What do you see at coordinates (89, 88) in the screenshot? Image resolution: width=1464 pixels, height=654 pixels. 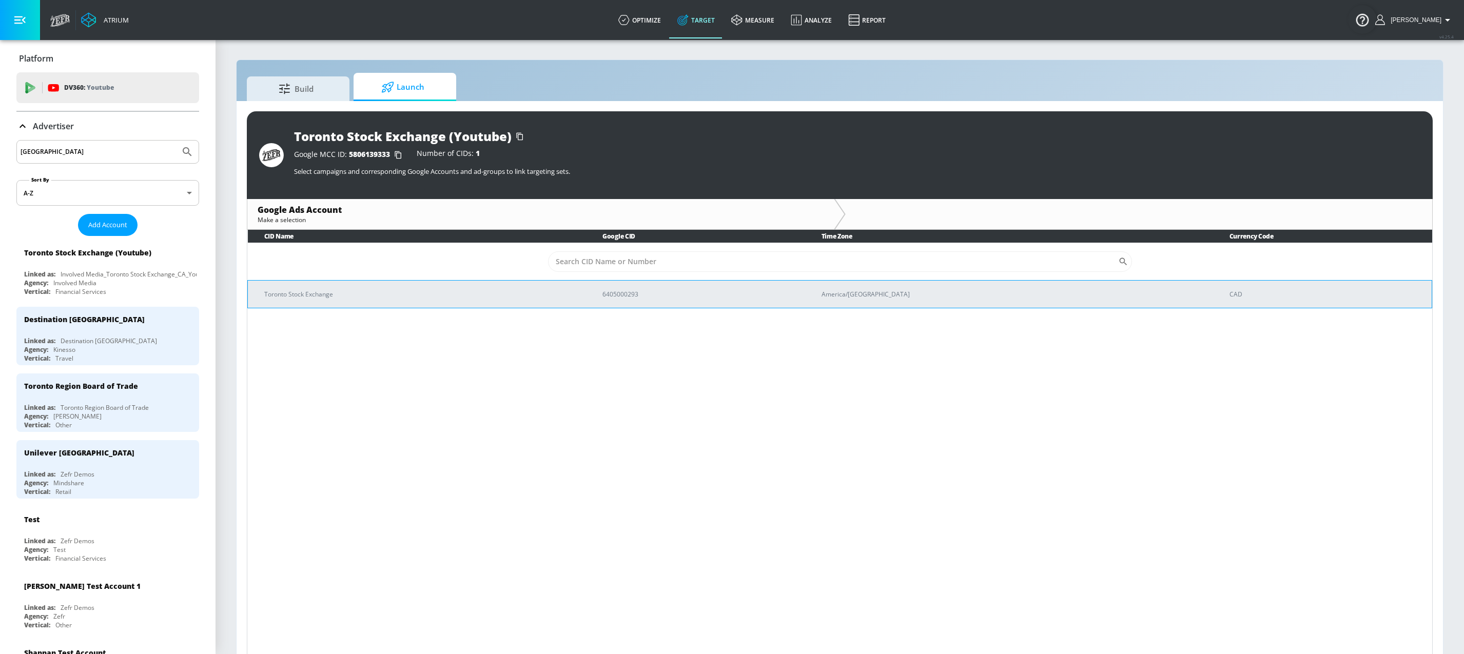 I see `p: DV360:` at bounding box center [89, 88].